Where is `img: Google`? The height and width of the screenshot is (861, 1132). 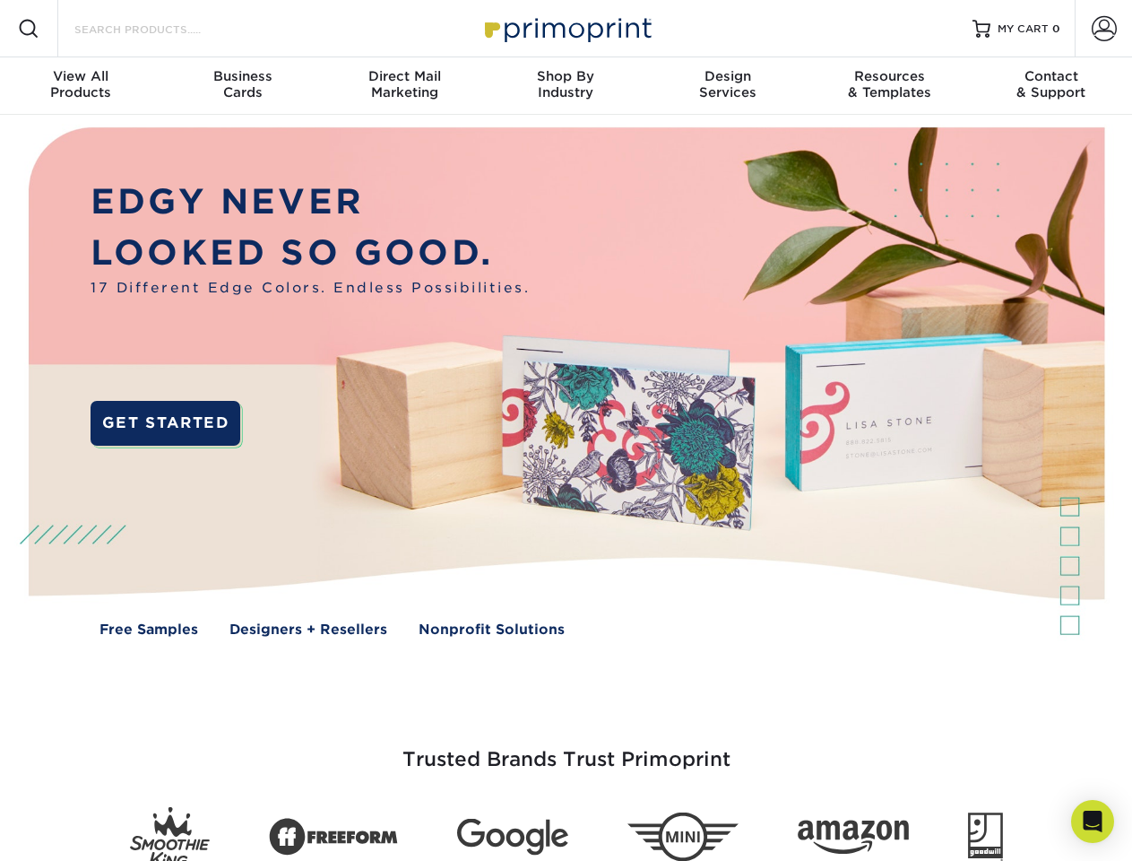
img: Google is located at coordinates (513, 837).